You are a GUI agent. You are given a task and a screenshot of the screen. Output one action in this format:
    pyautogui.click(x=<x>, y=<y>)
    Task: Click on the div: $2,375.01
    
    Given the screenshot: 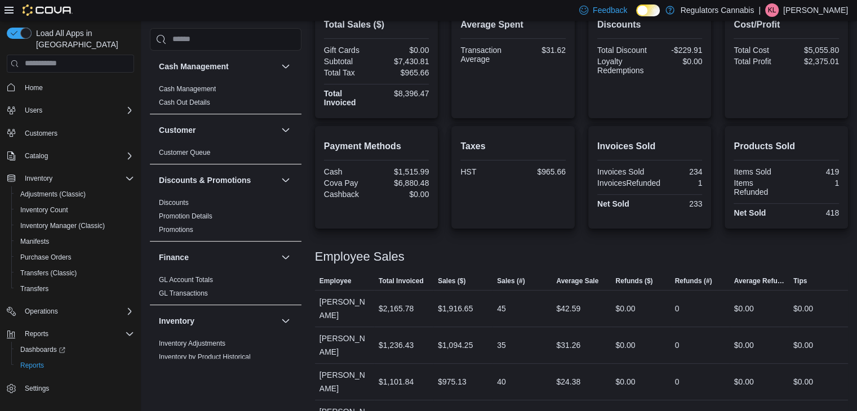 What is the action you would take?
    pyautogui.click(x=813, y=61)
    